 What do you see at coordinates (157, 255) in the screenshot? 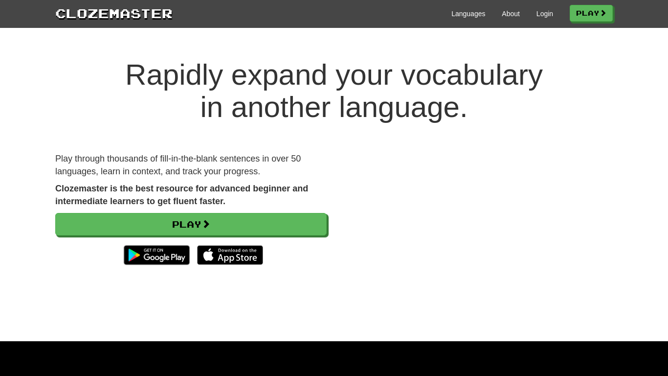
I see `img: Get it on Google Play` at bounding box center [157, 255].